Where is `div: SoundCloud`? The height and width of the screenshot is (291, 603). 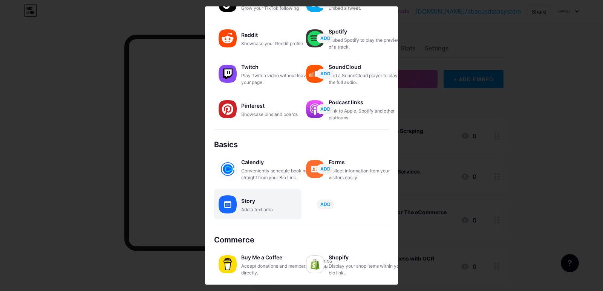 div: SoundCloud is located at coordinates (366, 67).